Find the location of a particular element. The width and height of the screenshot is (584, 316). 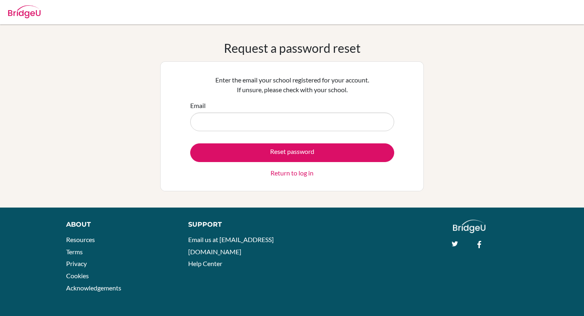

a: Help Center is located at coordinates (205, 263).